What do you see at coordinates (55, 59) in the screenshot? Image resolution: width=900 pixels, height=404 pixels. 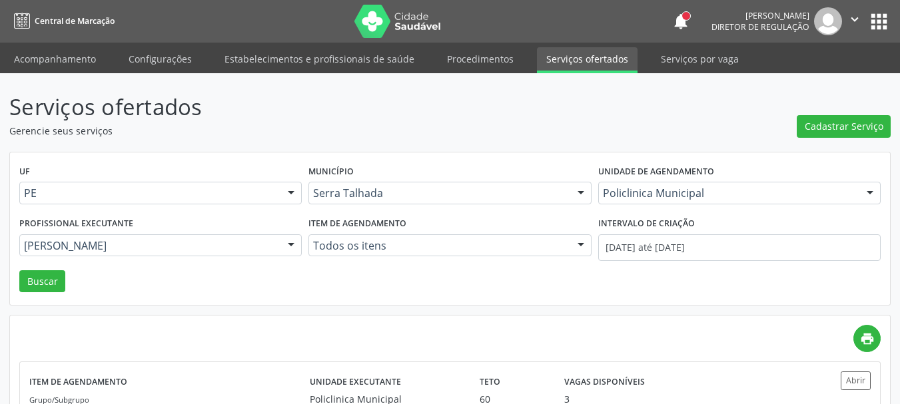 I see `a: Acompanhamento` at bounding box center [55, 59].